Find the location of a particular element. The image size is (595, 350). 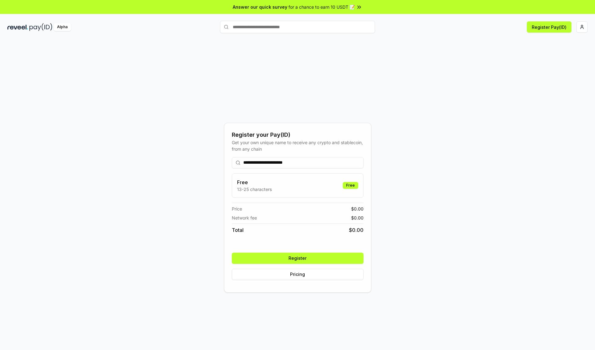

div: Free is located at coordinates (351, 185).